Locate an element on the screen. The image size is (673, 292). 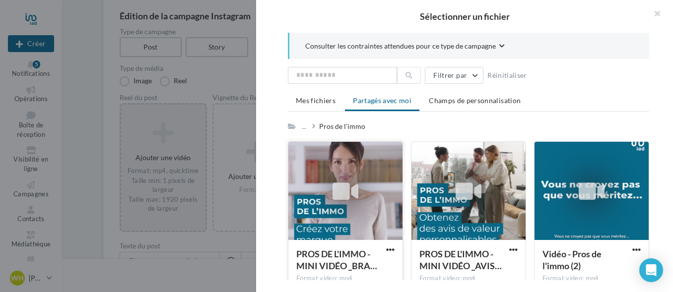
span: Partagés avec moi is located at coordinates (382, 100).